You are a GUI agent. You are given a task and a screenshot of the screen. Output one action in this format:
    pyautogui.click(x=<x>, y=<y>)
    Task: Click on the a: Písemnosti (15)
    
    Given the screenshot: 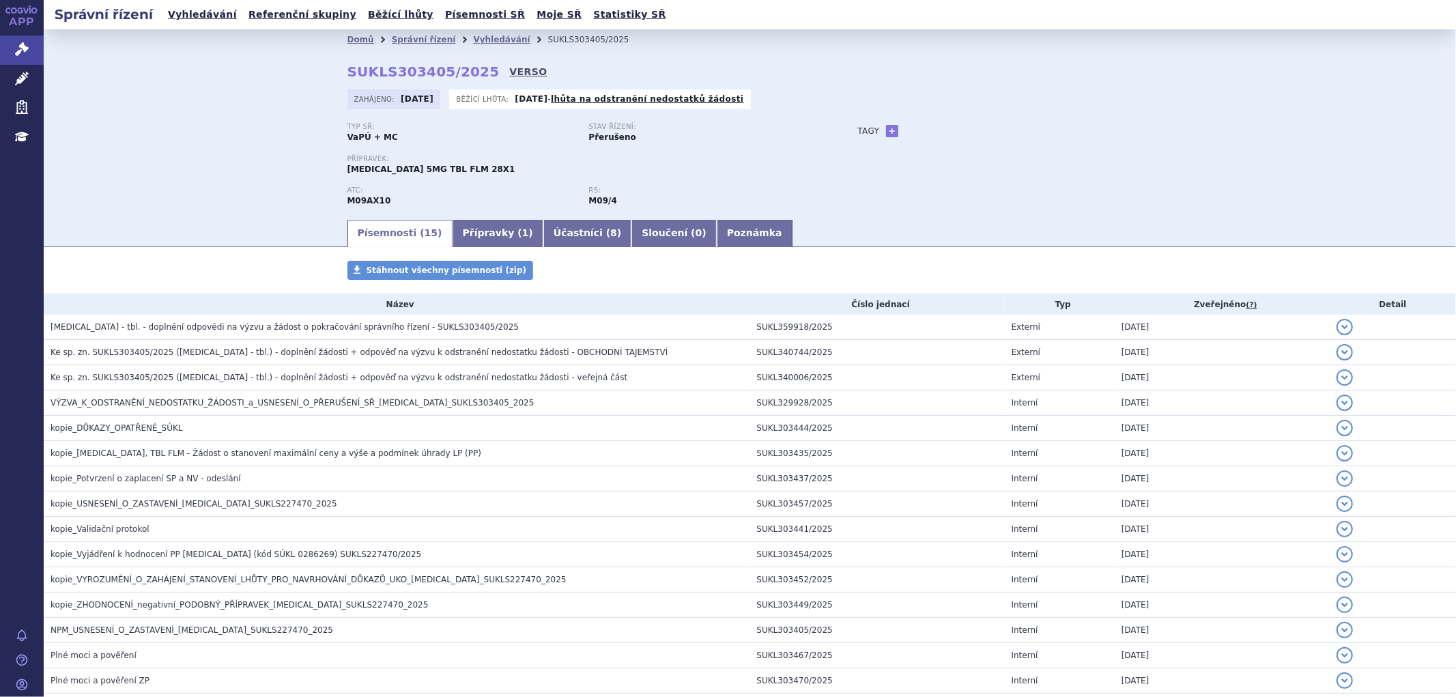 What is the action you would take?
    pyautogui.click(x=400, y=234)
    